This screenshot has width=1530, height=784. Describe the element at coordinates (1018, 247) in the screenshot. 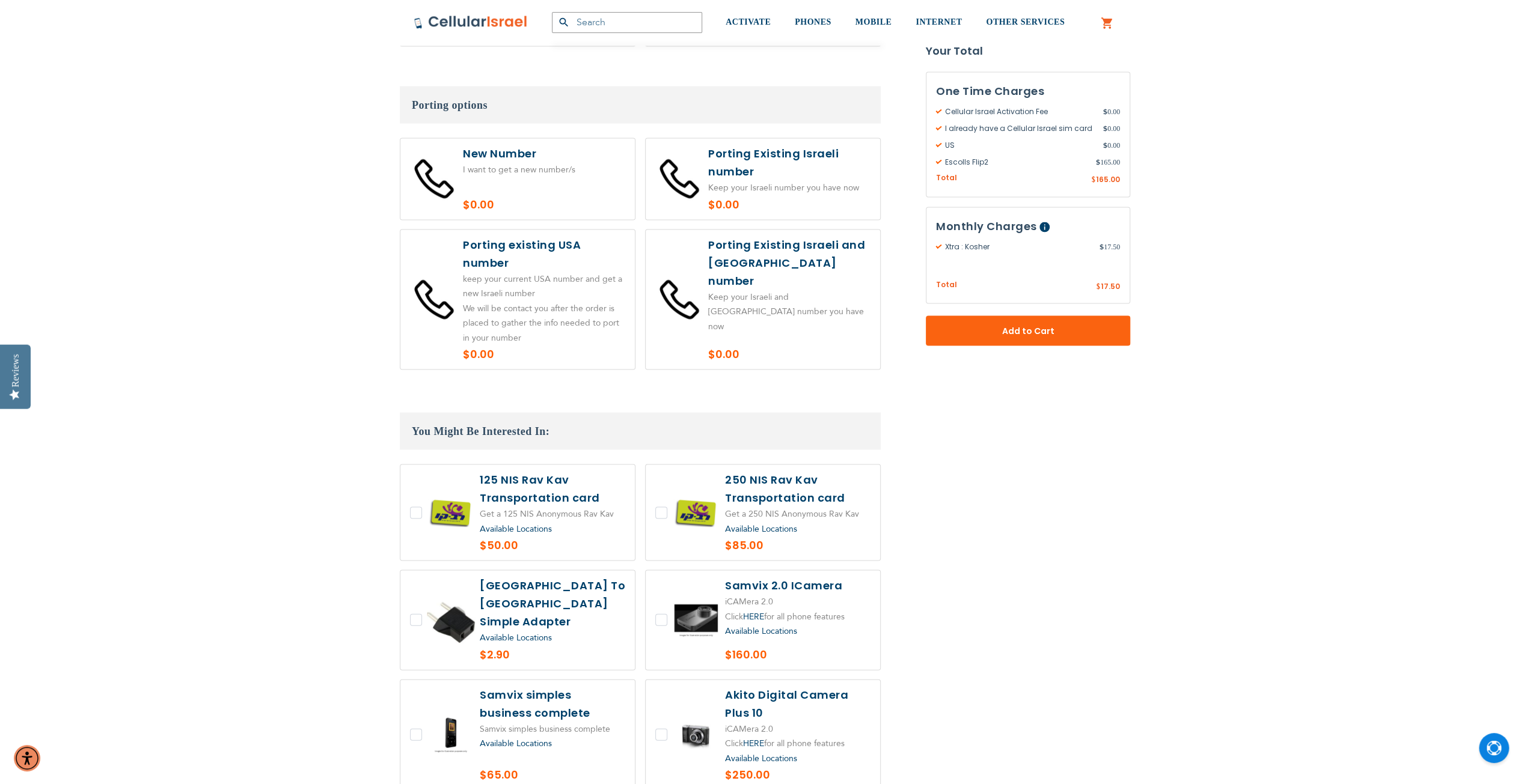

I see `span: Xtra : Kosher` at that location.